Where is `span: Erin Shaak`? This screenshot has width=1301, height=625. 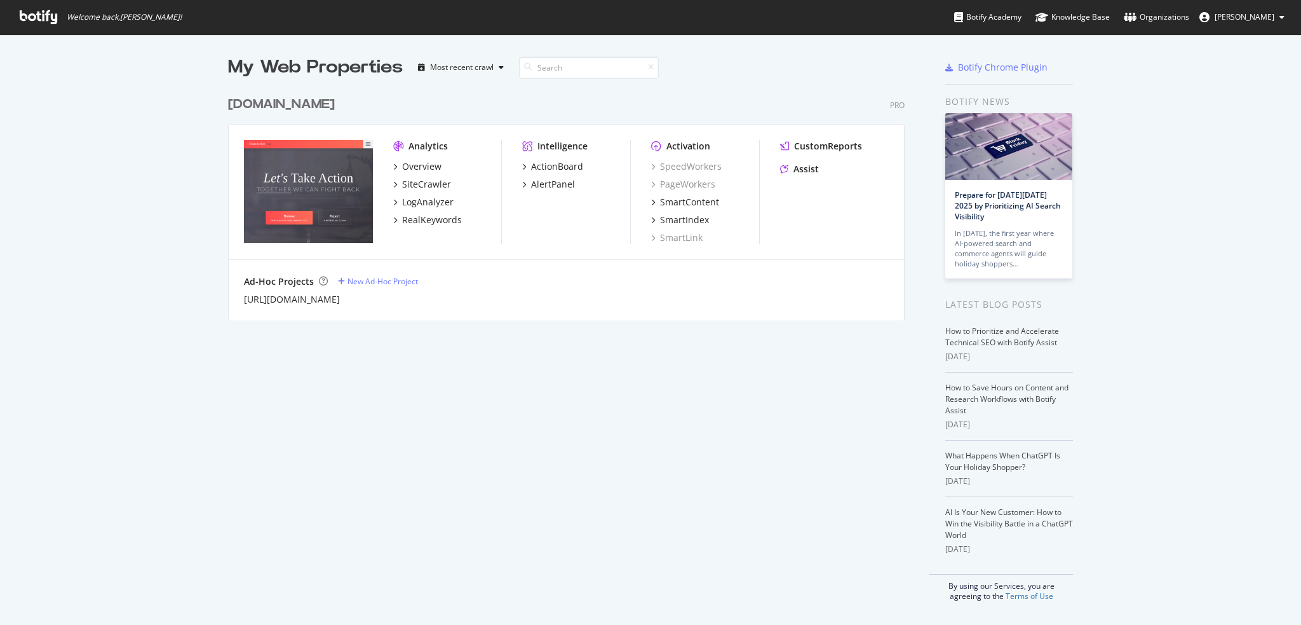 span: Erin Shaak is located at coordinates (1245, 17).